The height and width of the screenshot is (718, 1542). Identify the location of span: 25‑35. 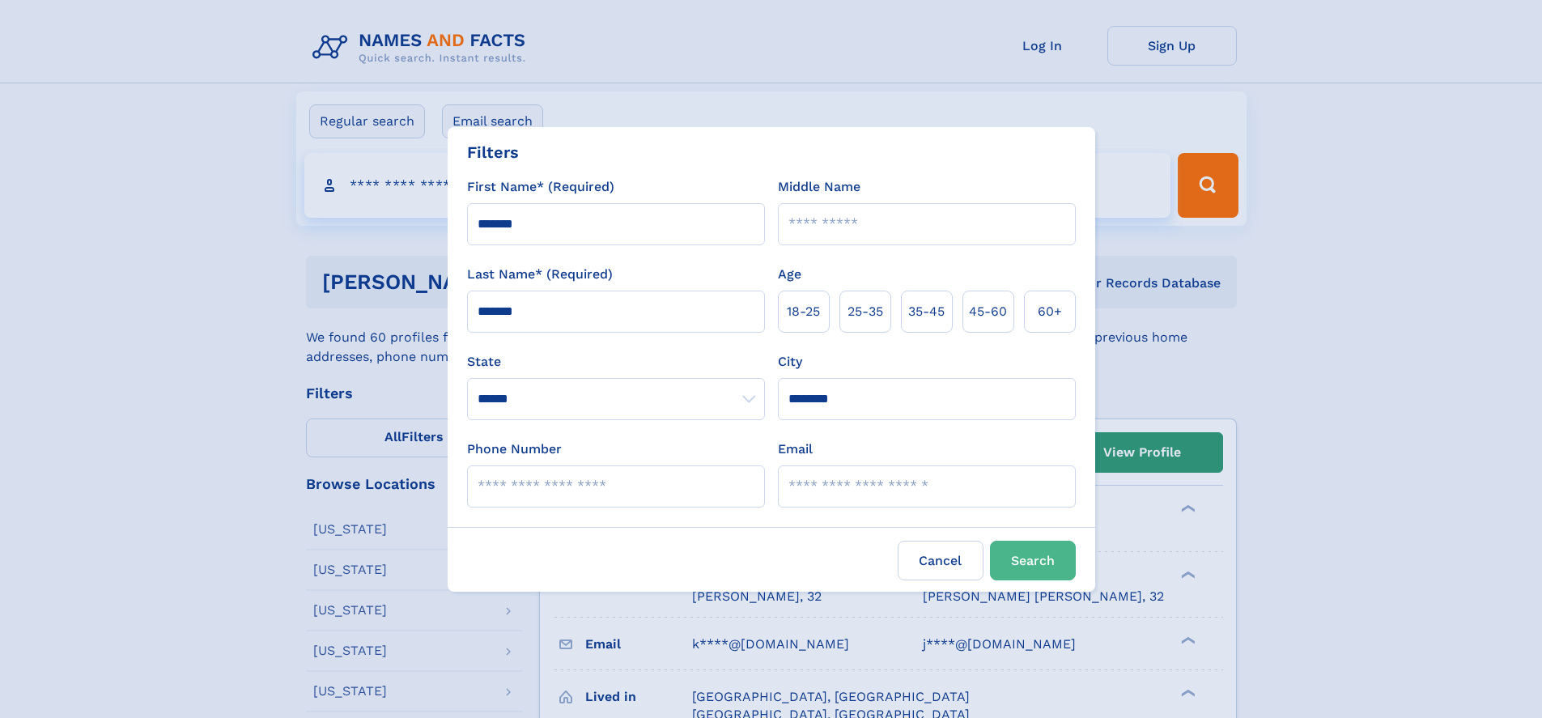
(866, 312).